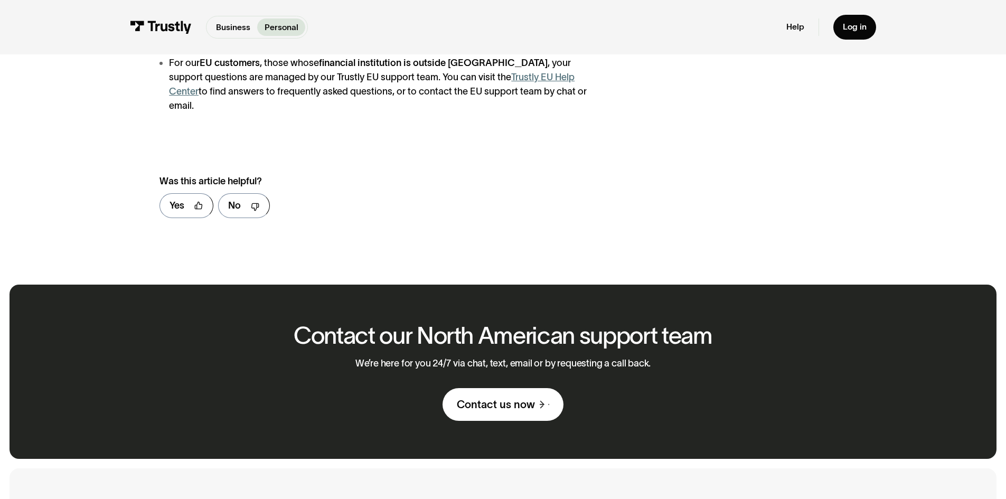 The image size is (1006, 499). I want to click on div: Log in, so click(855, 27).